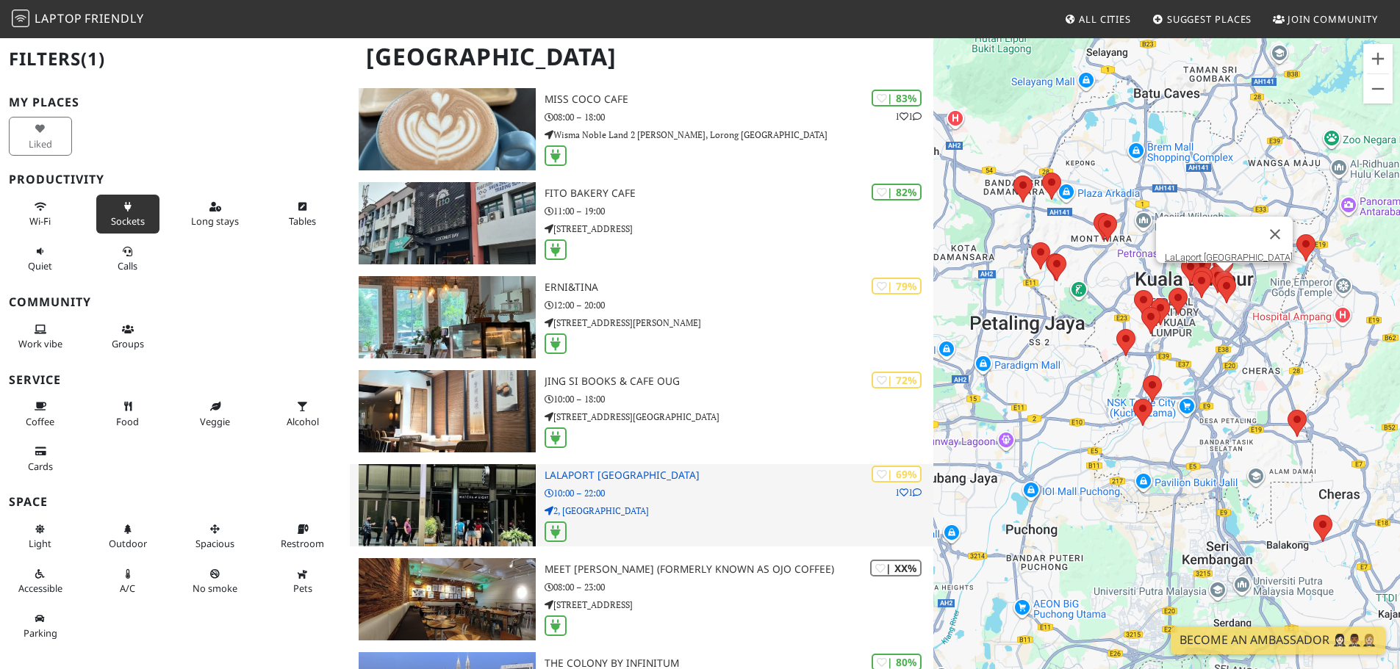  What do you see at coordinates (739, 99) in the screenshot?
I see `h3: Miss Coco Cafe` at bounding box center [739, 99].